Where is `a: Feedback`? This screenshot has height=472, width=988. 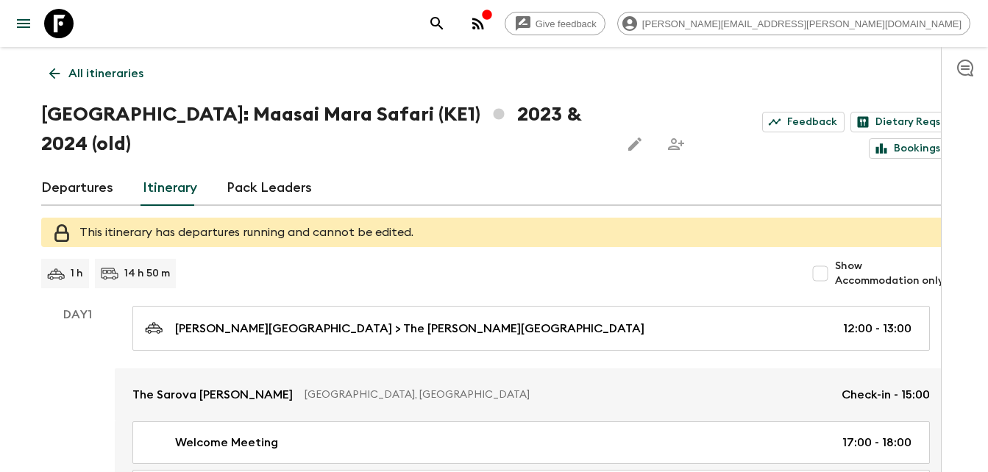
a: Feedback is located at coordinates (803, 122).